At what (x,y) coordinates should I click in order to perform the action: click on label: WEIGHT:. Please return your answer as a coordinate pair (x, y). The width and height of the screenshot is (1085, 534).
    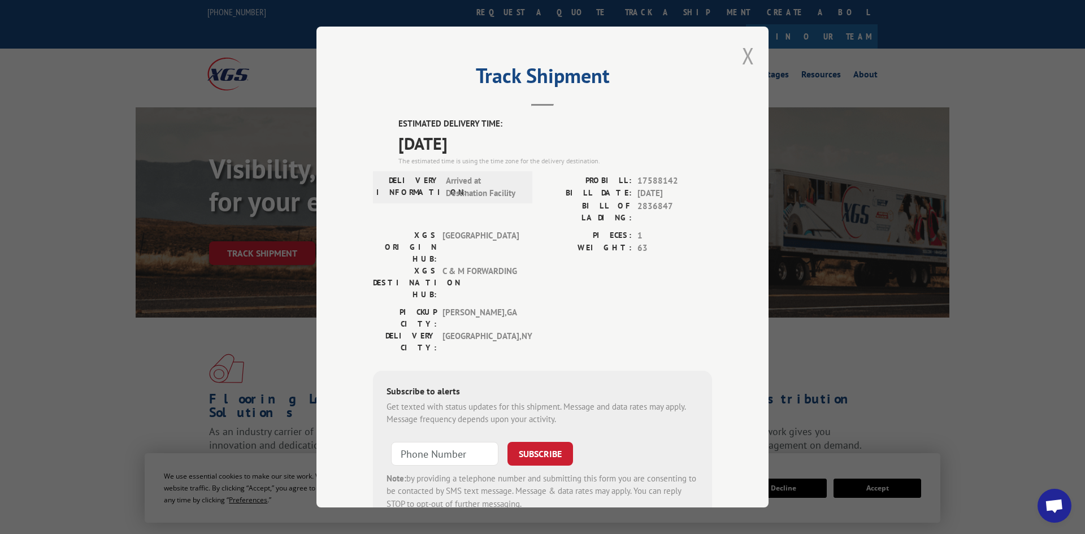
    Looking at the image, I should click on (587, 248).